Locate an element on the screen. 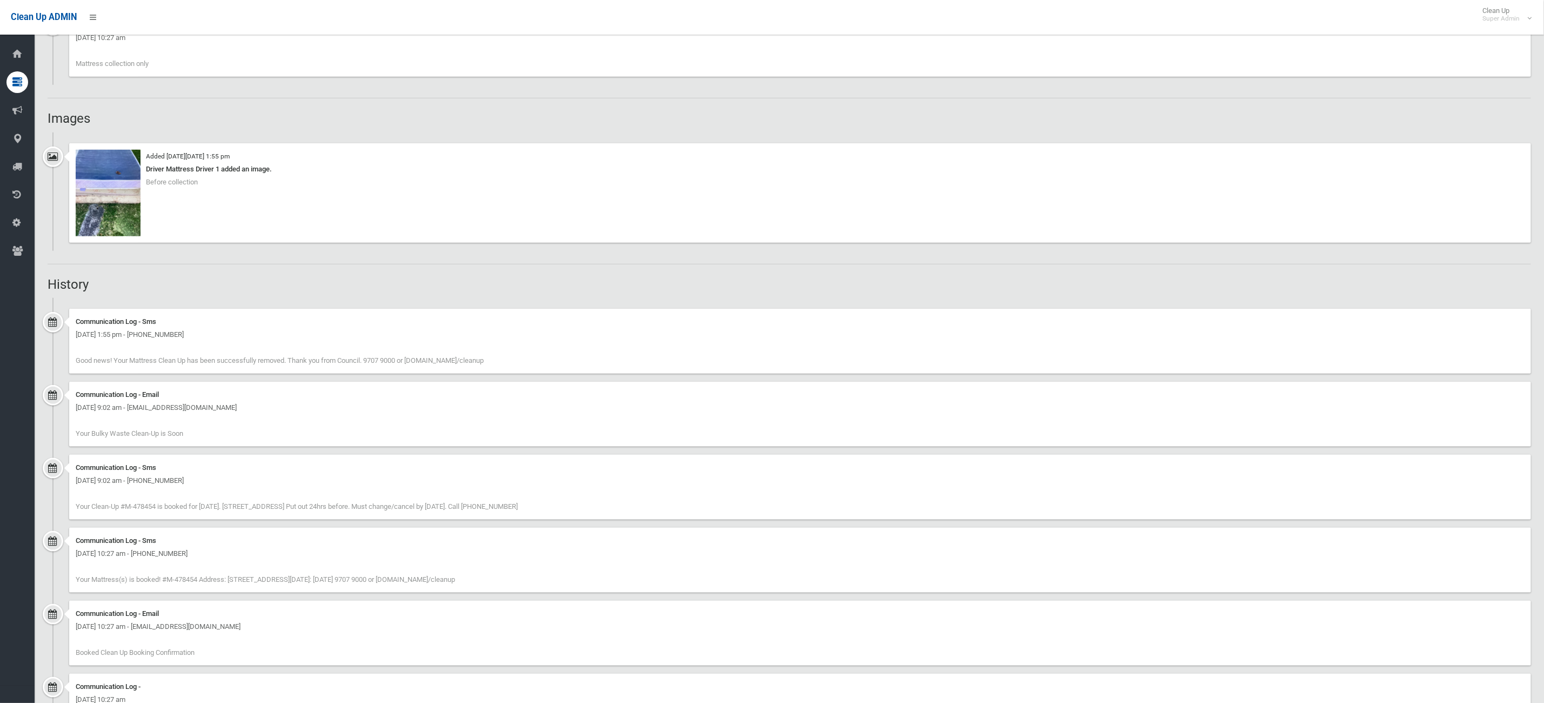 The width and height of the screenshot is (1544, 703). span: Clean Up ADMIN is located at coordinates (44, 17).